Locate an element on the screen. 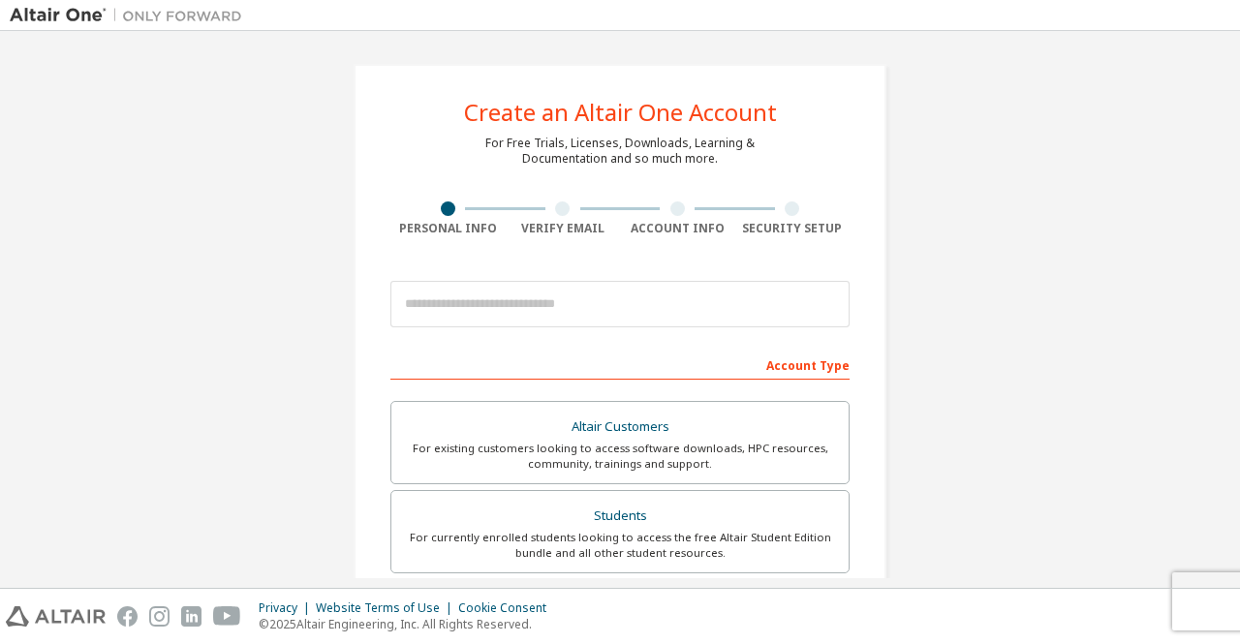 The height and width of the screenshot is (644, 1240). div: Privacy is located at coordinates (287, 608).